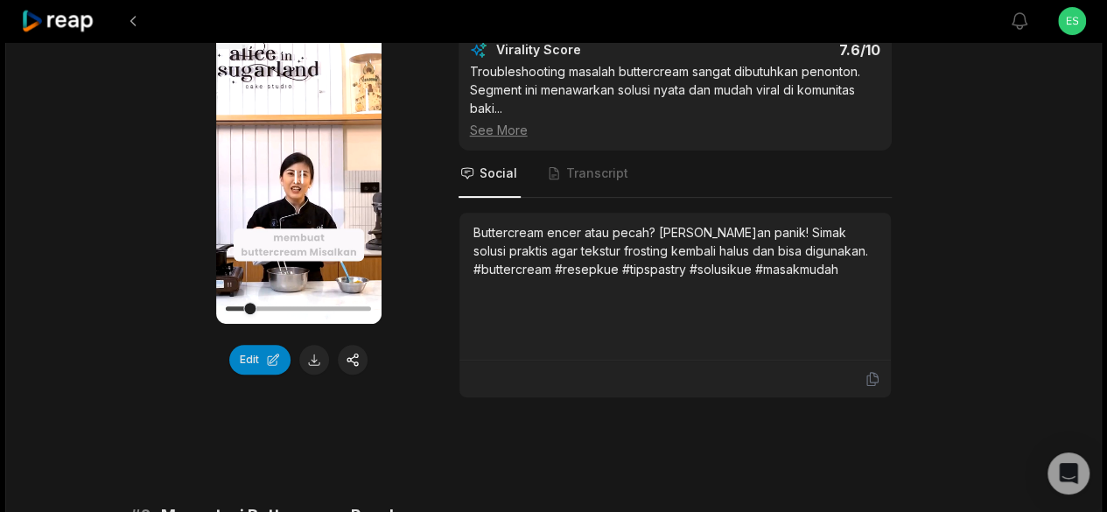  Describe the element at coordinates (590, 50) in the screenshot. I see `div: Virality Score` at that location.